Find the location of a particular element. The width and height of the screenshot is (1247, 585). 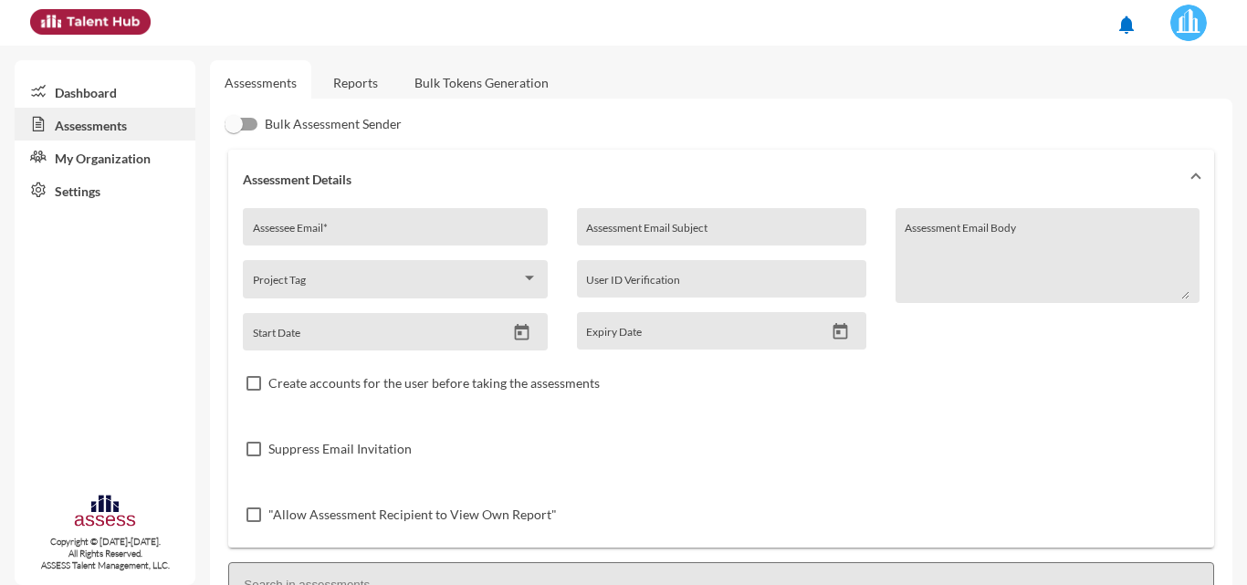

mat-panel-title: Assessment Details is located at coordinates (710, 179).